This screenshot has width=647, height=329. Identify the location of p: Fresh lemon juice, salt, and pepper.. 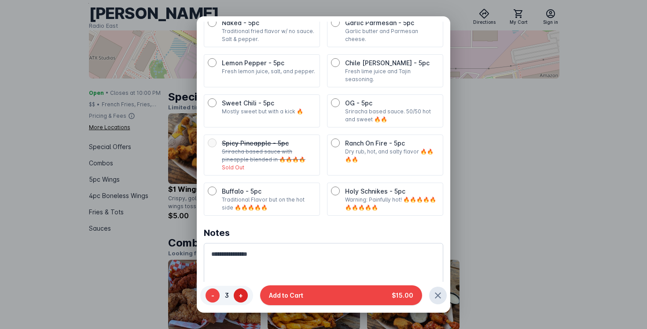
(269, 71).